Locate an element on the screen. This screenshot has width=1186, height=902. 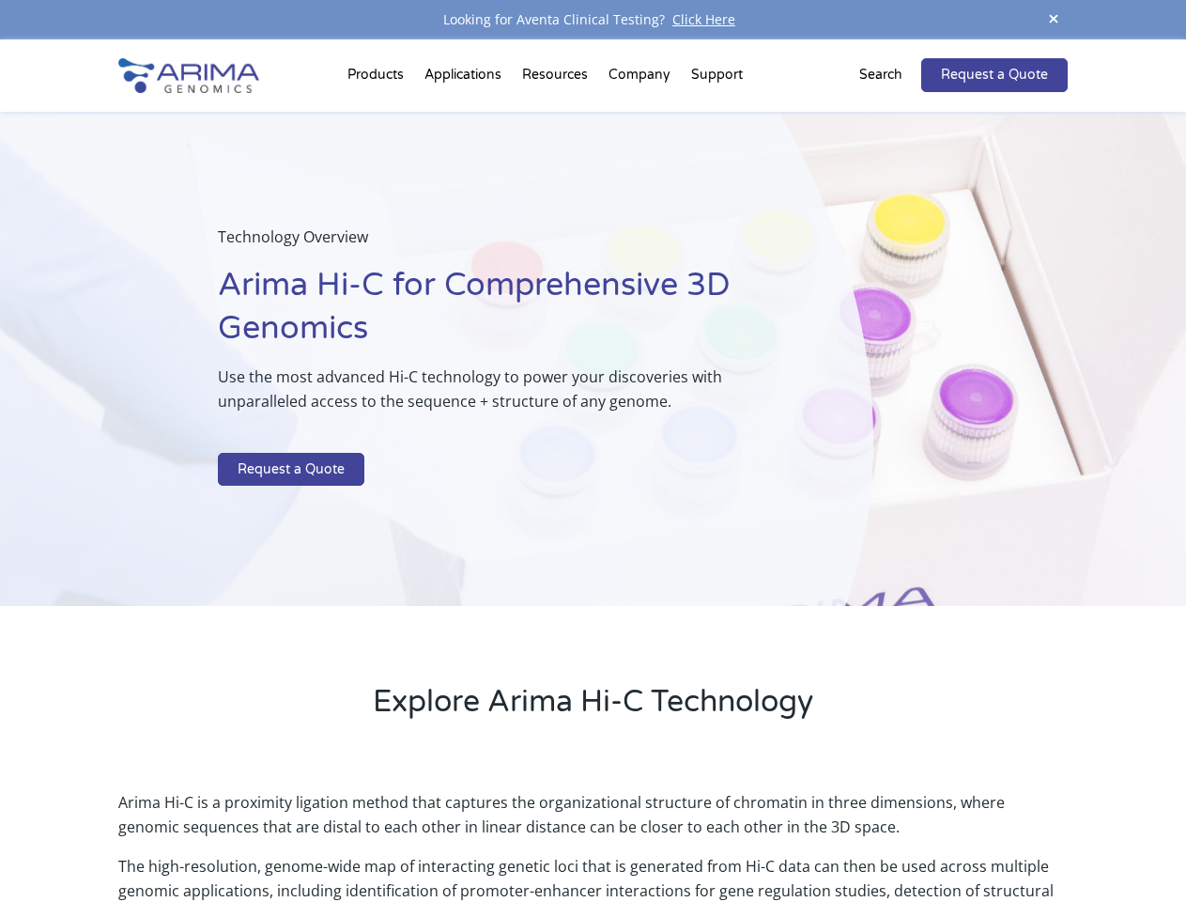
div: Looking for Aventa Clinical Testing? is located at coordinates (593, 20).